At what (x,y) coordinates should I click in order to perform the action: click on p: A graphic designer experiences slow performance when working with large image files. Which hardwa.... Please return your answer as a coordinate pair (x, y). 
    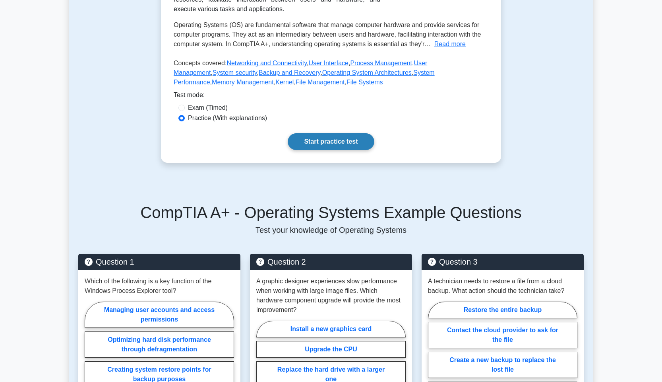
    Looking at the image, I should click on (331, 295).